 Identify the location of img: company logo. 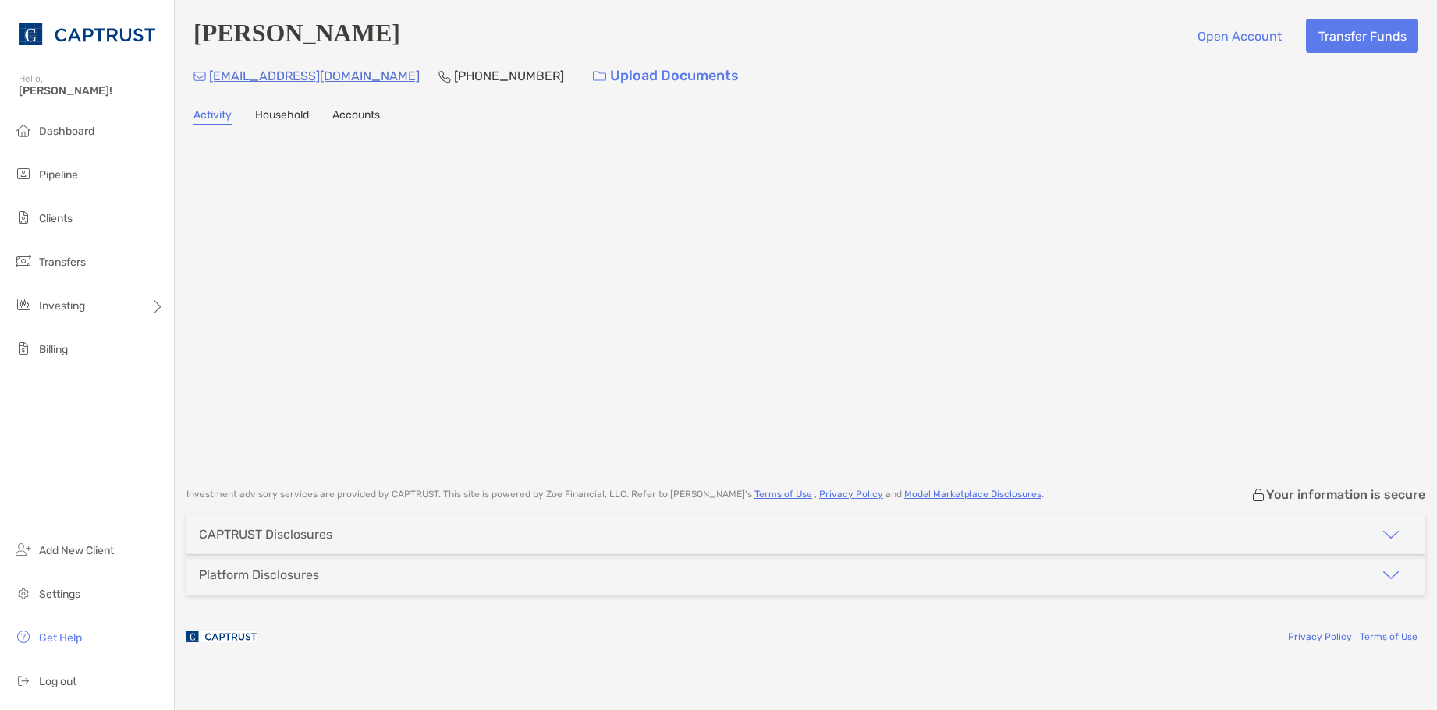
(221, 636).